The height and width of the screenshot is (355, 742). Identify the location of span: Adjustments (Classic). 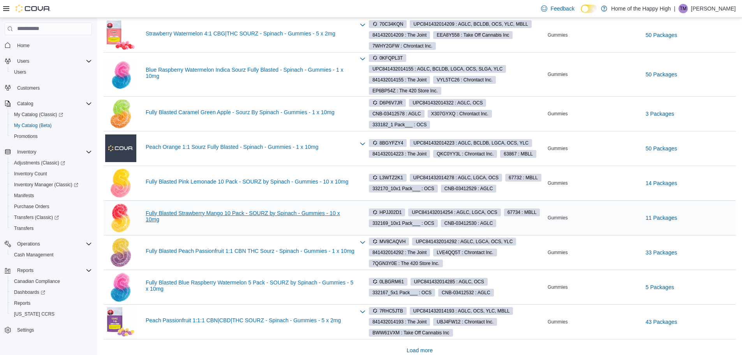
(51, 163).